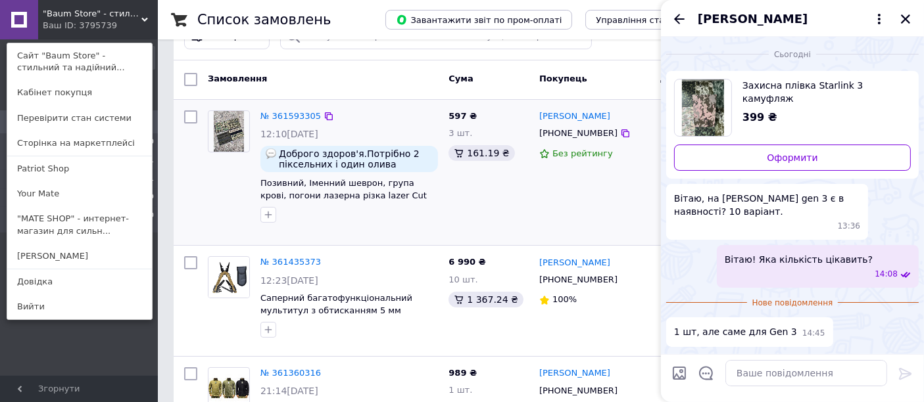 The height and width of the screenshot is (402, 924). I want to click on a: Patriot Shop, so click(80, 169).